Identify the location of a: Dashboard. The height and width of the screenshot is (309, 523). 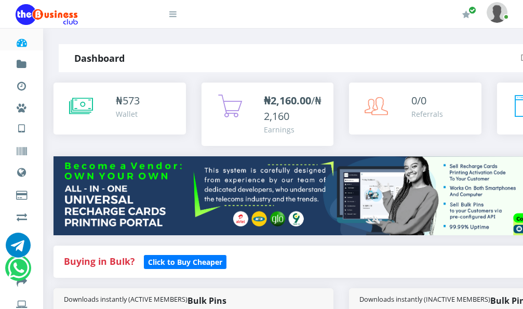
(21, 41).